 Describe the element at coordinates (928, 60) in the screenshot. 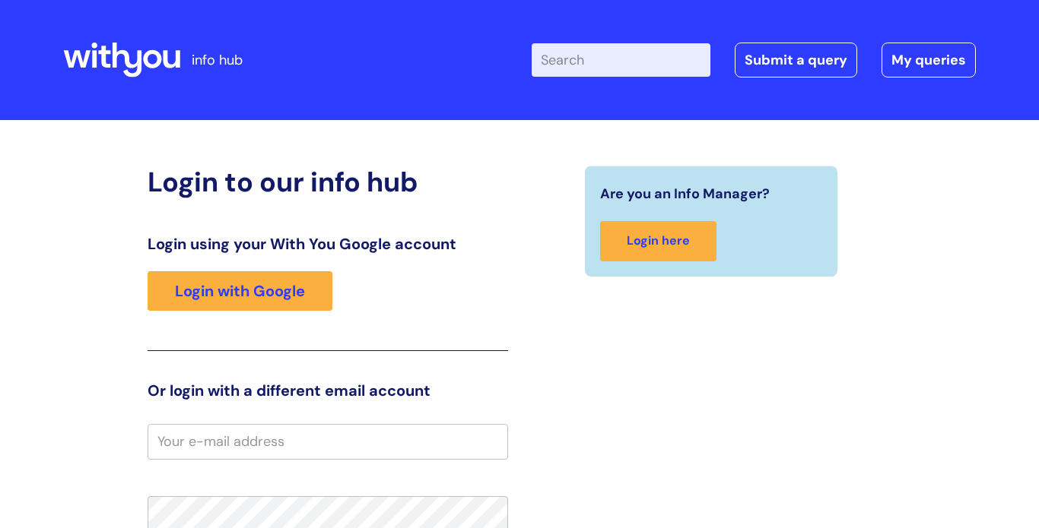

I see `a: My queries` at that location.